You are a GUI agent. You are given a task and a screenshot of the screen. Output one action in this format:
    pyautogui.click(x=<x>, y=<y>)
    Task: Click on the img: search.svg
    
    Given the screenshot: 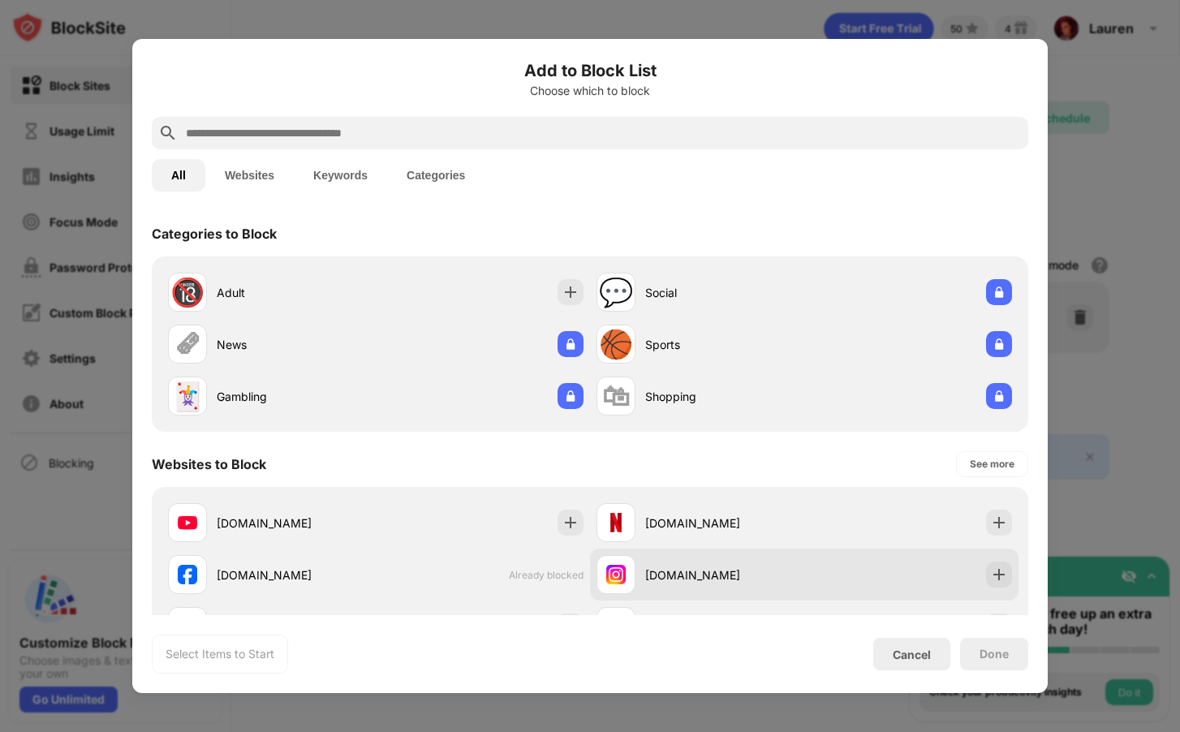 What is the action you would take?
    pyautogui.click(x=168, y=133)
    